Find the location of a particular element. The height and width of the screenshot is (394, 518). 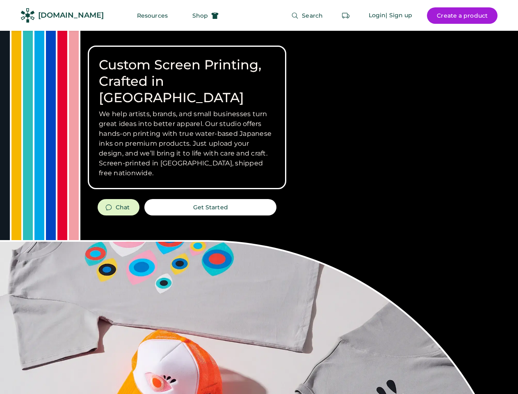

div: | Sign up is located at coordinates (399, 16).